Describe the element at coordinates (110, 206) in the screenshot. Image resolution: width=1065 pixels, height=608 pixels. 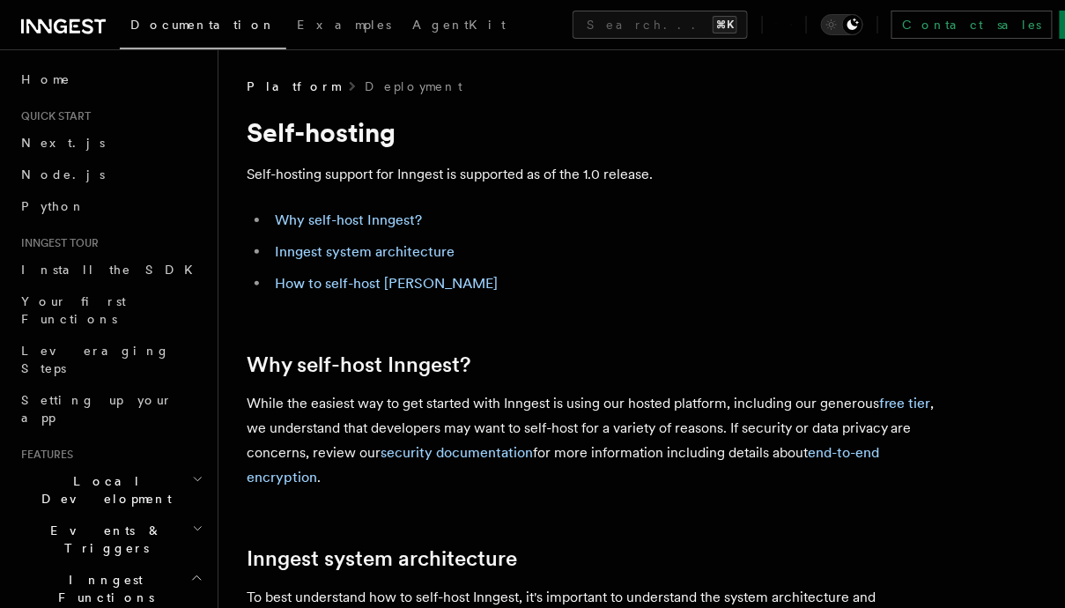
I see `a: Python` at that location.